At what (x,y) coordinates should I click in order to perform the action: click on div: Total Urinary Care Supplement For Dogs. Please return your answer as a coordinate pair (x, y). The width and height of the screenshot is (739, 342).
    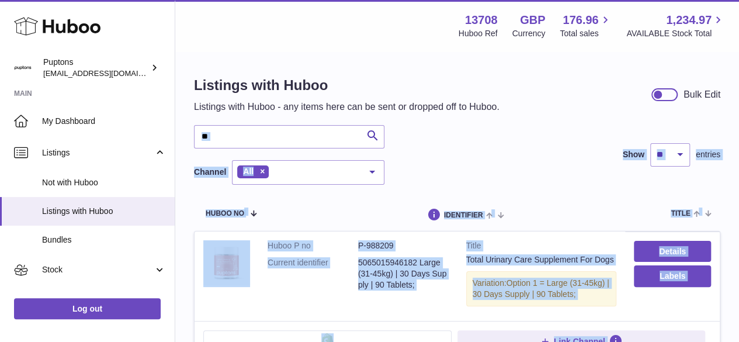
    Looking at the image, I should click on (542, 259).